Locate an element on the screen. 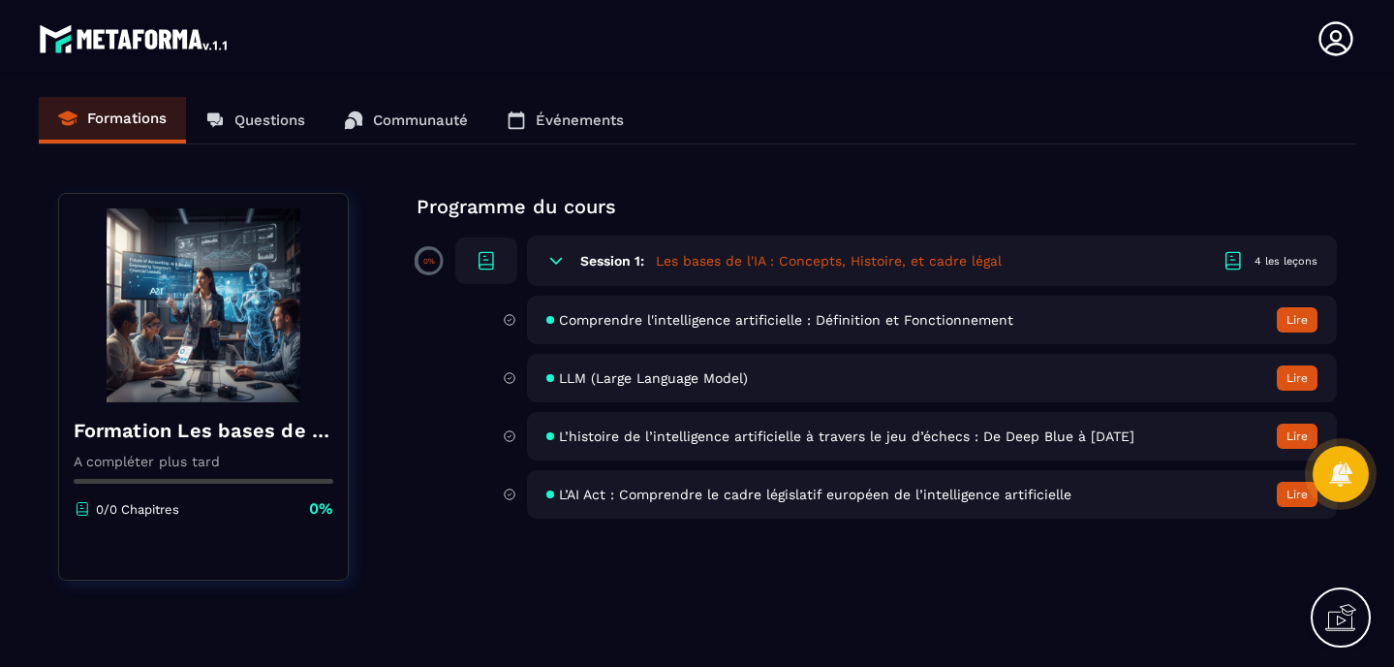 Image resolution: width=1394 pixels, height=667 pixels. div: 4 les leçons is located at coordinates (1286, 261).